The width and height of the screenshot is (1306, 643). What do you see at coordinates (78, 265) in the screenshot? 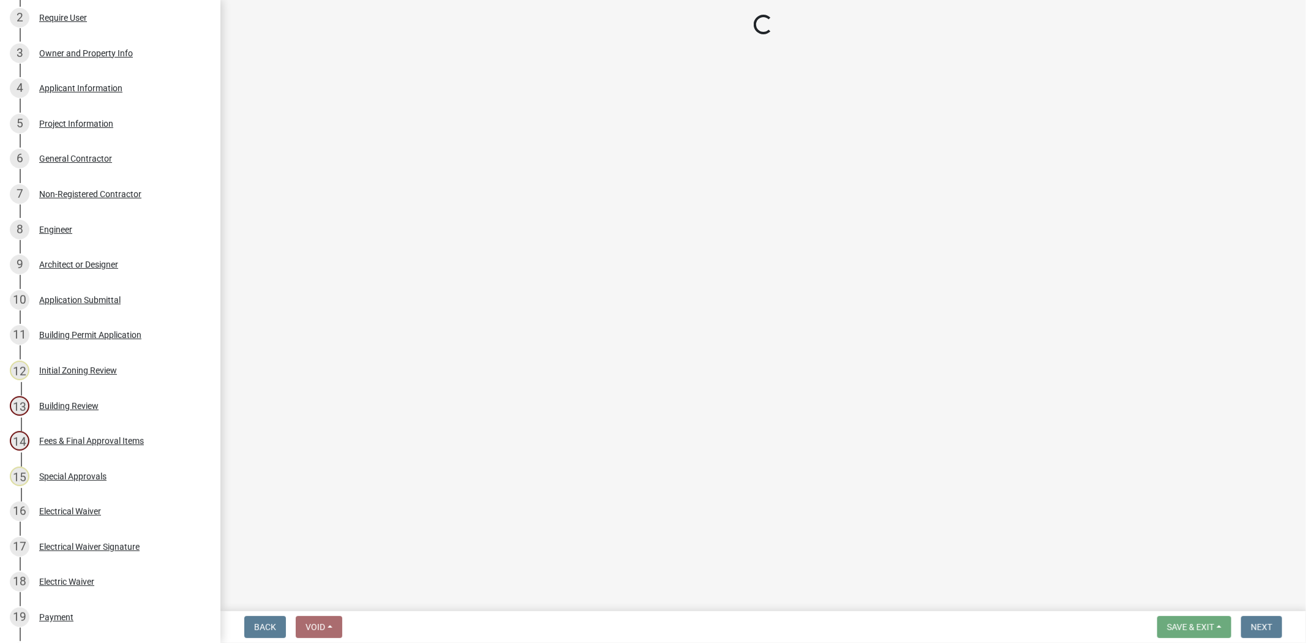
I see `div: Architect or Designer` at bounding box center [78, 265].